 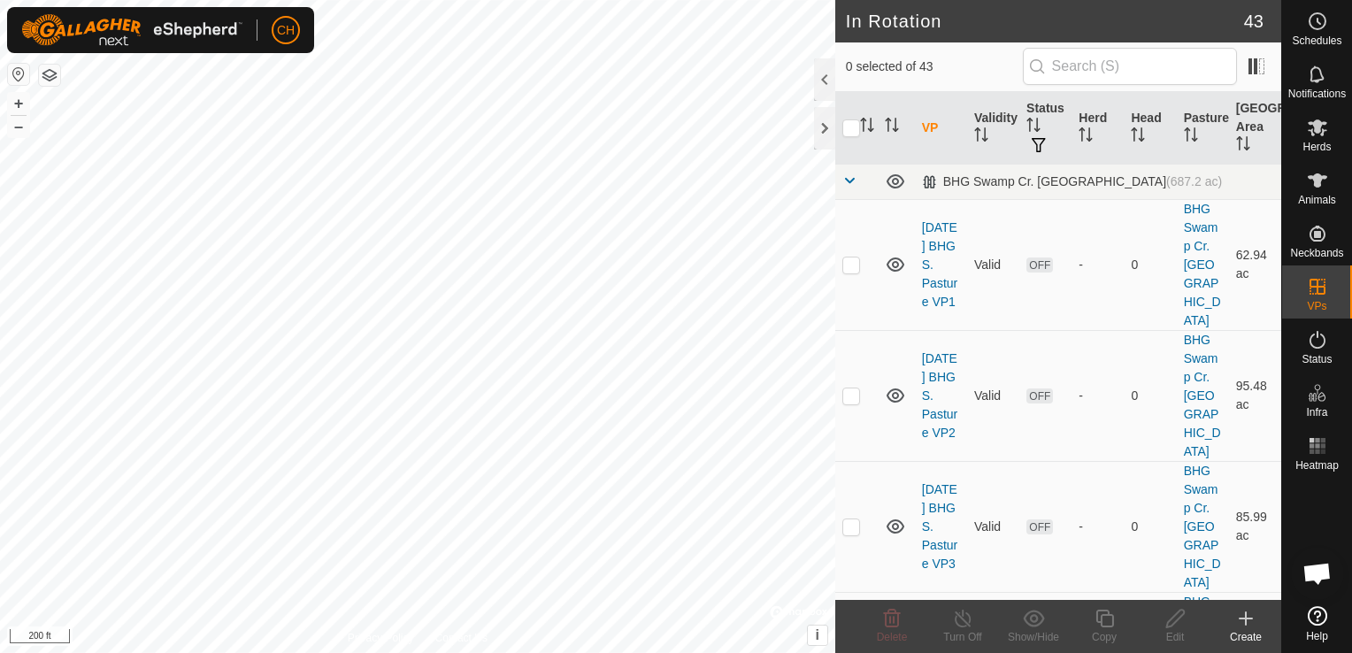 I want to click on span: i, so click(x=817, y=634).